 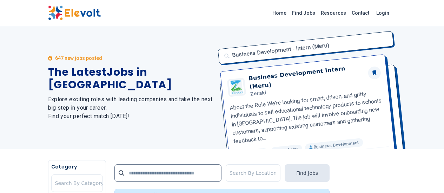 What do you see at coordinates (382, 13) in the screenshot?
I see `a: Login` at bounding box center [382, 13].